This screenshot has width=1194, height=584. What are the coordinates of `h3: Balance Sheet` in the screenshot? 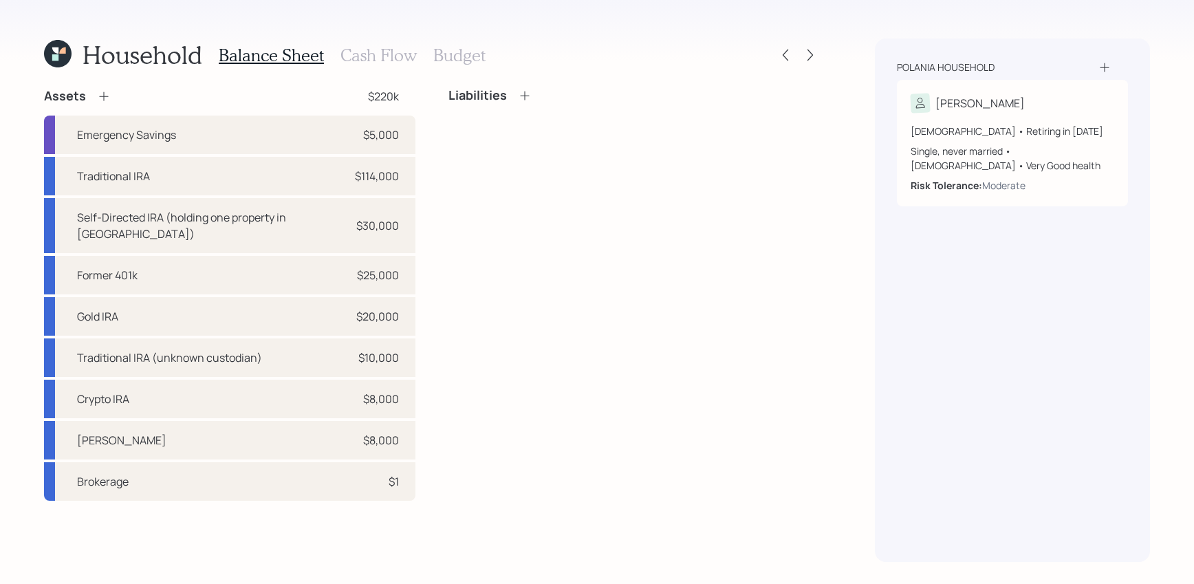 It's located at (271, 55).